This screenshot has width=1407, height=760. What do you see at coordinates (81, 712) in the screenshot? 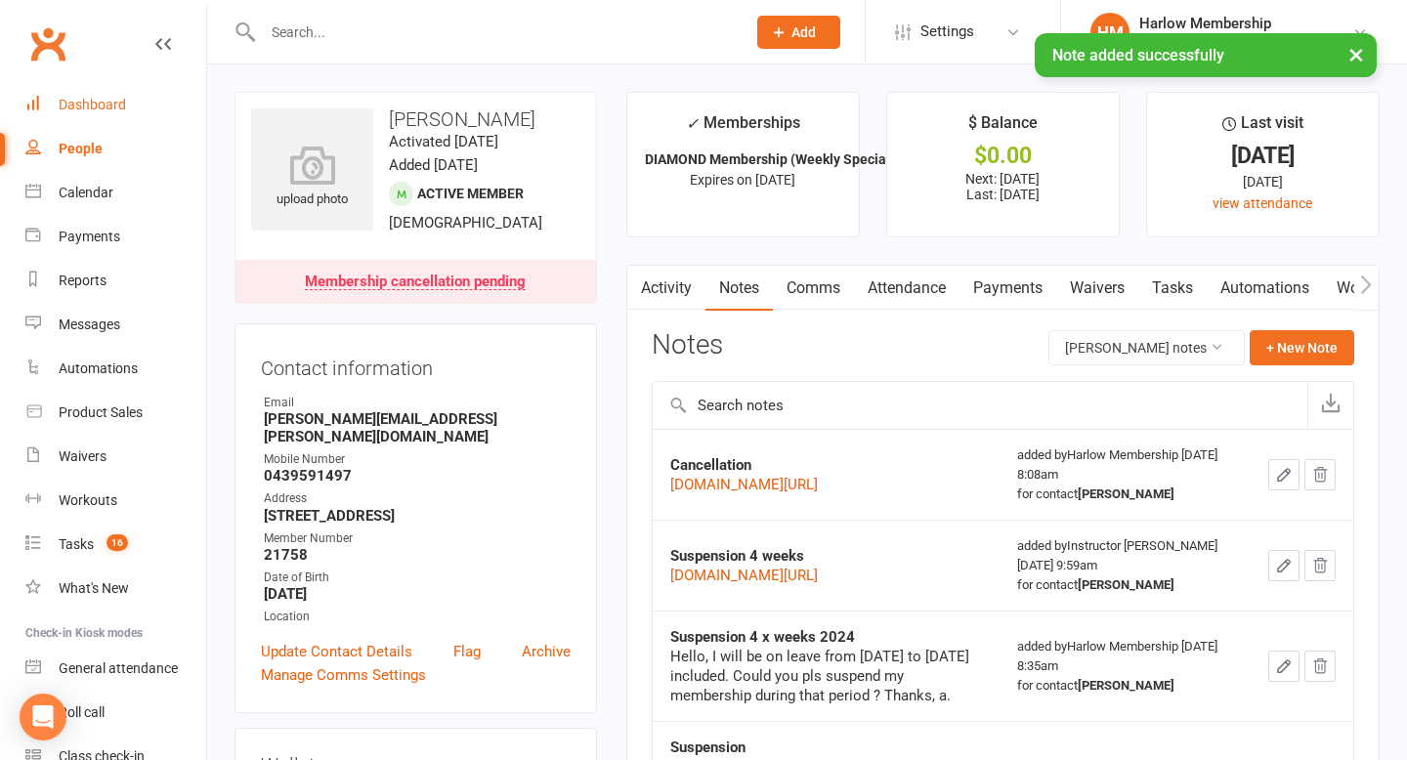
I see `div: Roll call` at bounding box center [81, 712].